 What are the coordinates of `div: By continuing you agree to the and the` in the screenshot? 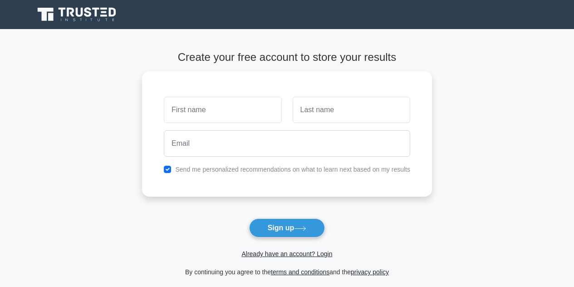 It's located at (287, 272).